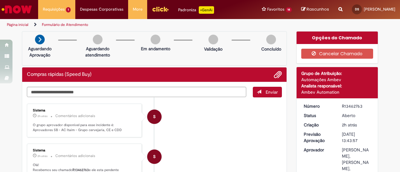  Describe the element at coordinates (40, 52) in the screenshot. I see `p: Aguardando Aprovação` at that location.